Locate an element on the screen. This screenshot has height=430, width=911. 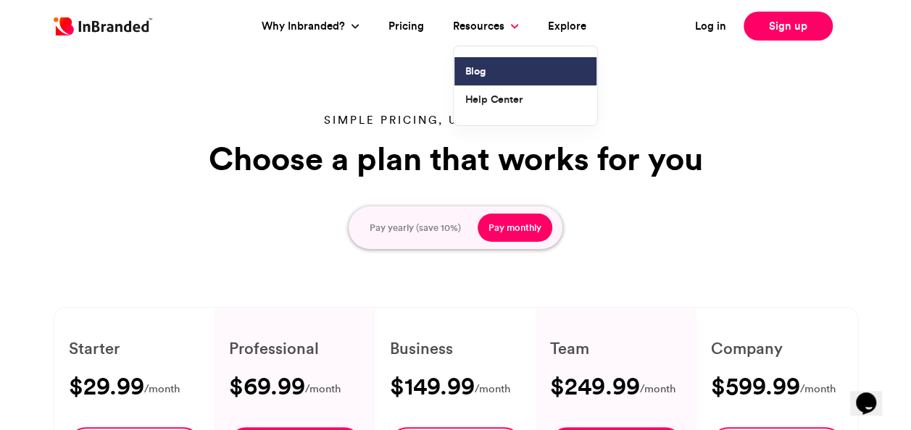
h6: Business is located at coordinates (456, 349).